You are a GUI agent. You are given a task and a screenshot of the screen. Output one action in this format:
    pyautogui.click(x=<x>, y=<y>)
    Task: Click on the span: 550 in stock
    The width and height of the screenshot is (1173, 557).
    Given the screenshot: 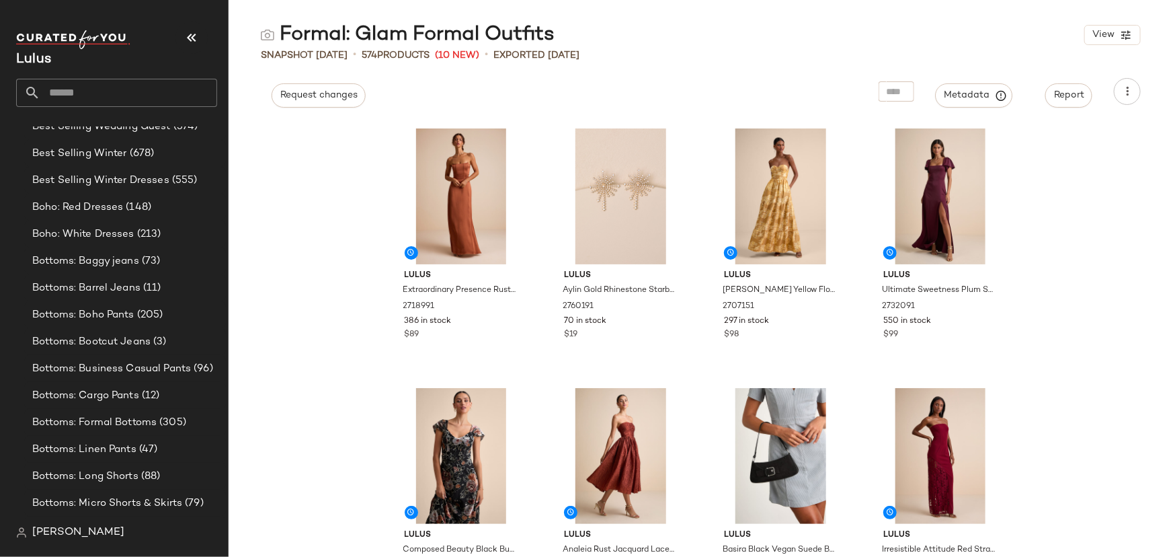 What is the action you would take?
    pyautogui.click(x=907, y=321)
    